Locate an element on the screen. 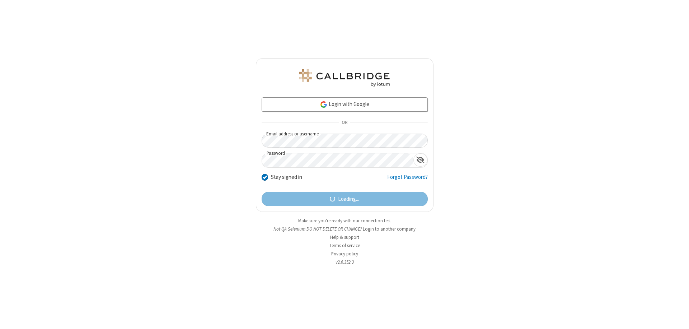 The width and height of the screenshot is (689, 329). a: Forgot Password? is located at coordinates (407, 180).